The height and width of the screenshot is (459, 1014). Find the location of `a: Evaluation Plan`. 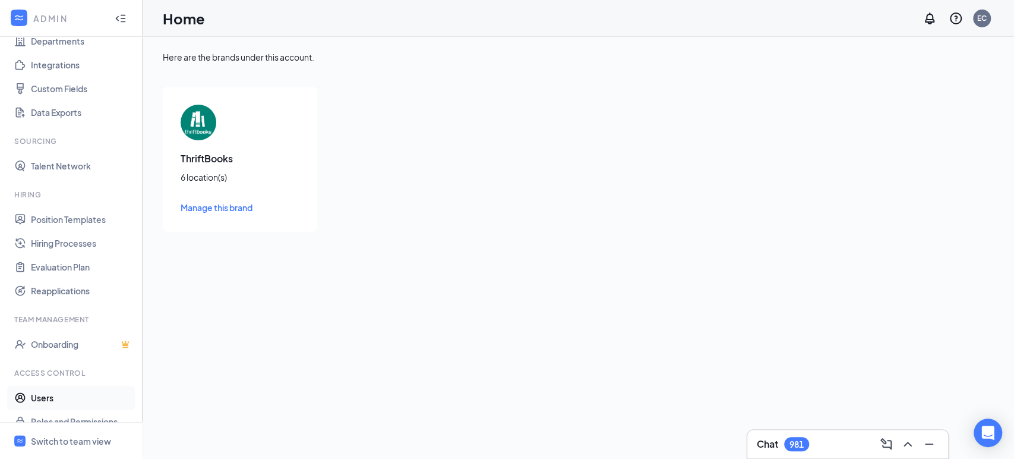

a: Evaluation Plan is located at coordinates (81, 267).